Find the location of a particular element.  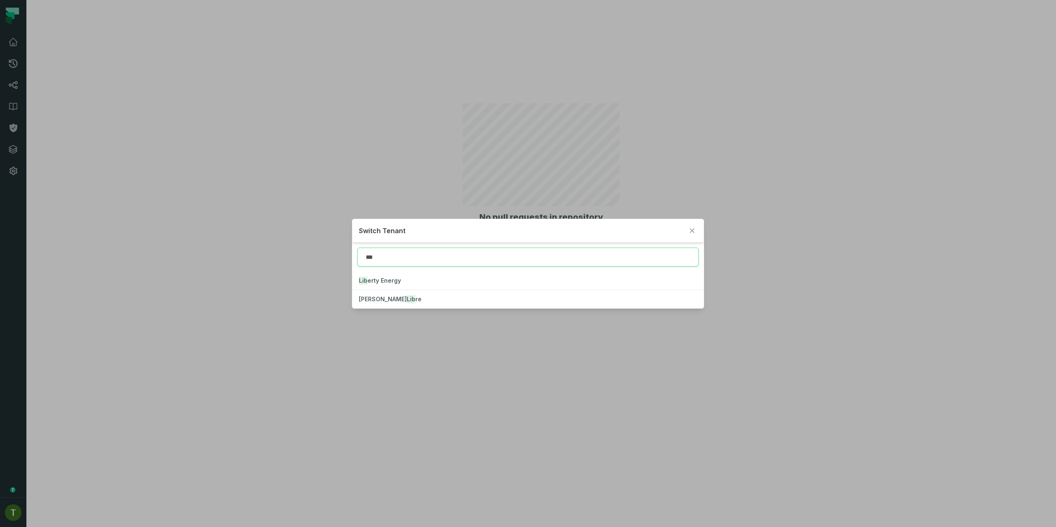

h2: Switch Tenant is located at coordinates (521, 231).